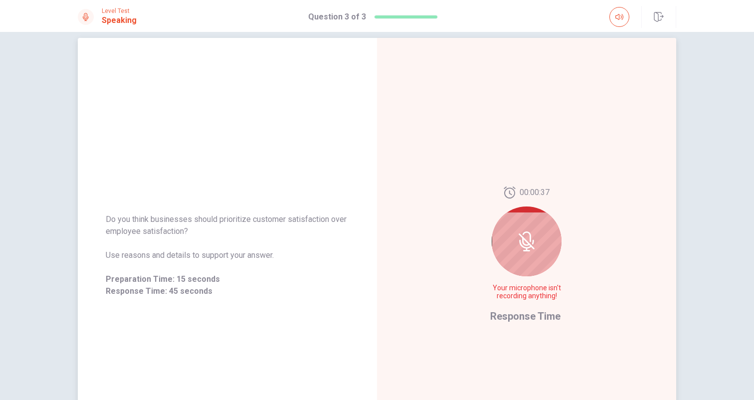 This screenshot has height=400, width=754. I want to click on span: Do you think businesses should prioritize customer satisfaction over employee satisfaction?, so click(227, 225).